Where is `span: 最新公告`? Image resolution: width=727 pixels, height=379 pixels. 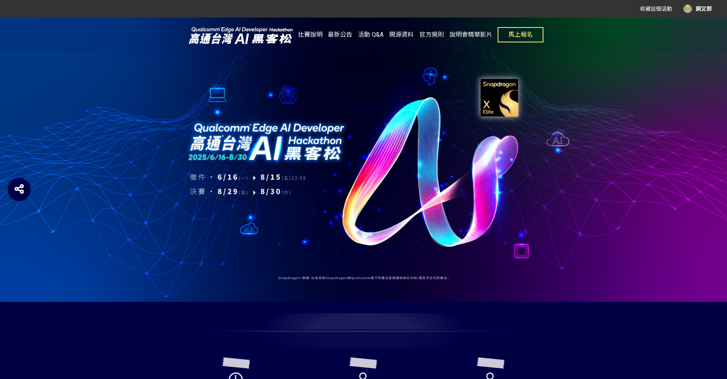
span: 最新公告 is located at coordinates (340, 34).